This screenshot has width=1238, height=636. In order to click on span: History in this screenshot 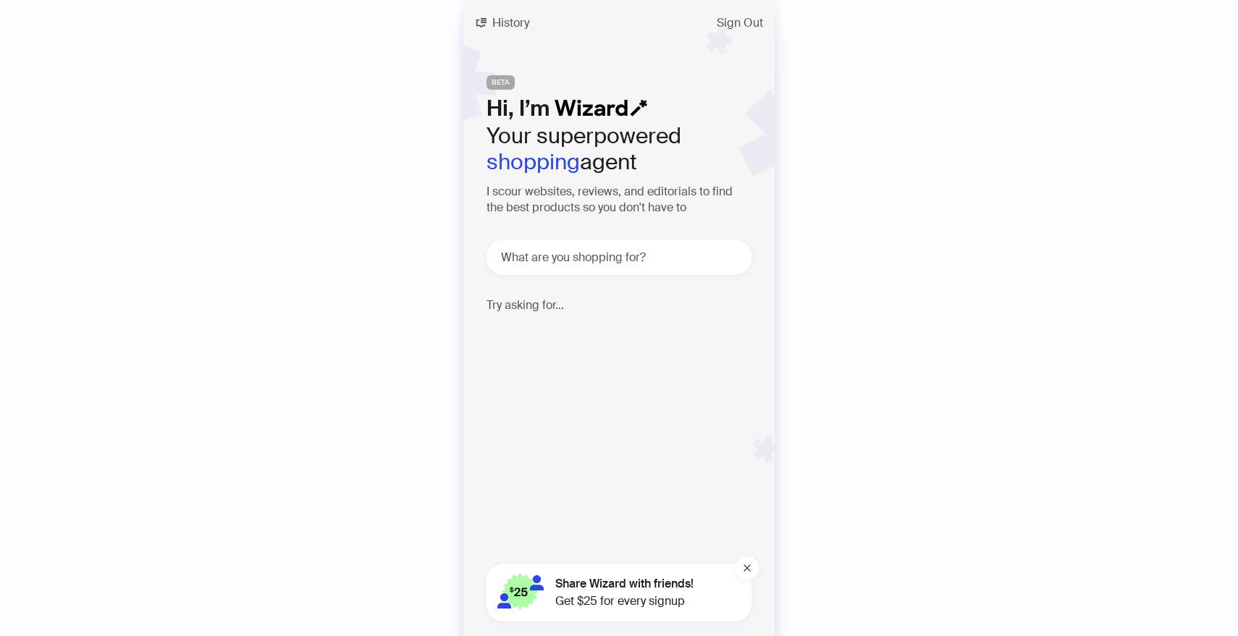, I will do `click(510, 23)`.